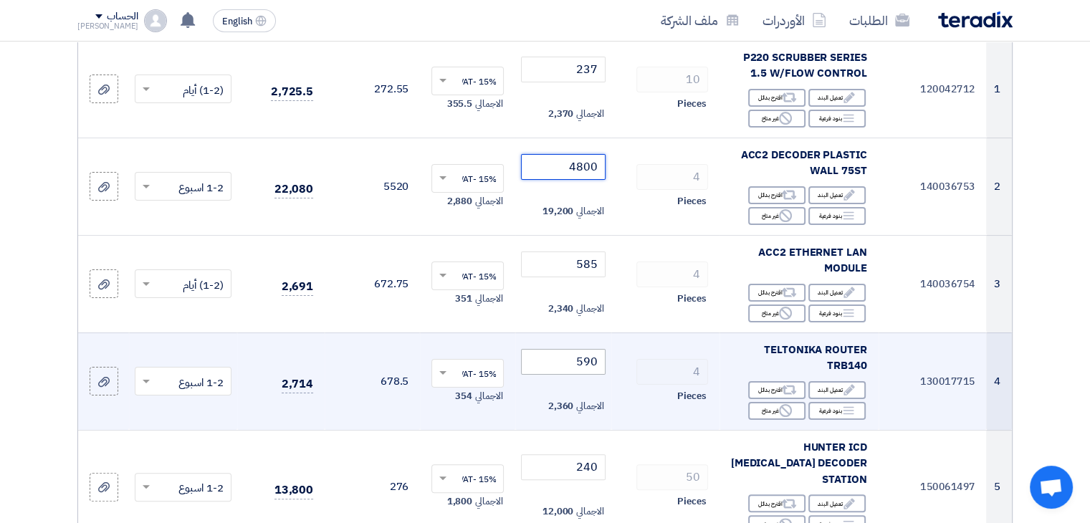  I want to click on td: 140036753, so click(932, 186).